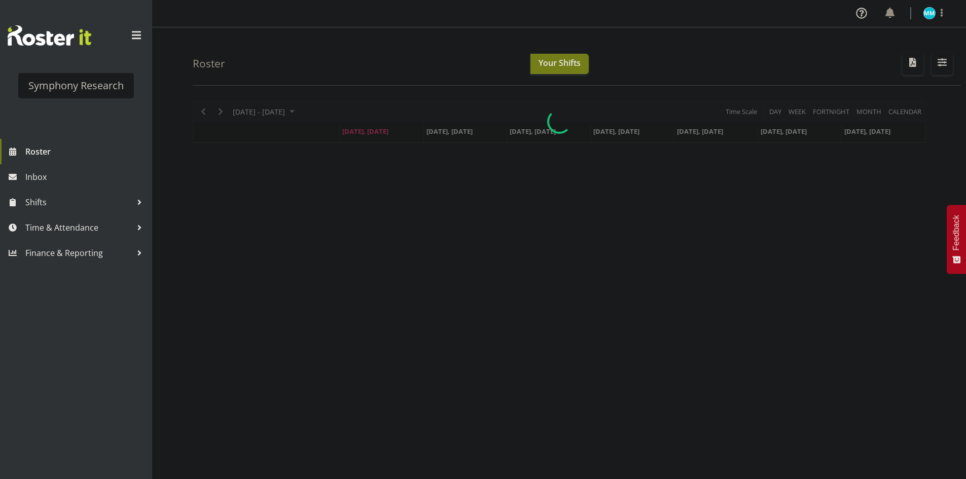  I want to click on span: Your Shifts, so click(560, 63).